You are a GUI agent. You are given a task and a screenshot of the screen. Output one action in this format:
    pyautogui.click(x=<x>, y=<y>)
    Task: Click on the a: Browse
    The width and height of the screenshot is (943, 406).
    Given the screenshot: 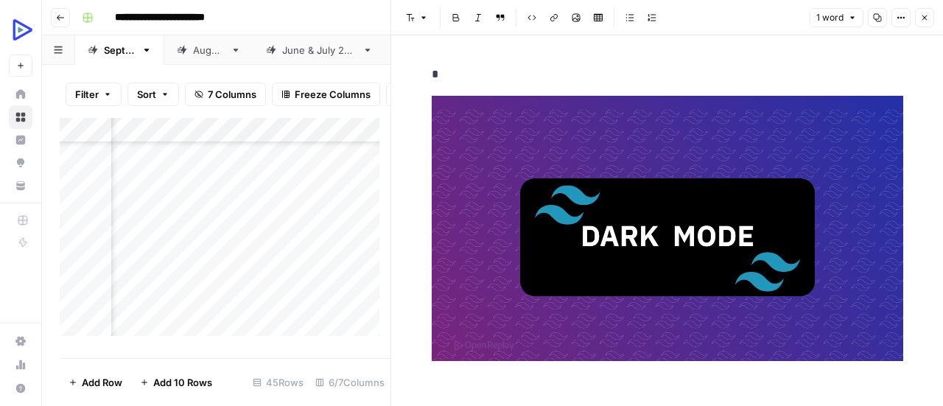 What is the action you would take?
    pyautogui.click(x=21, y=117)
    